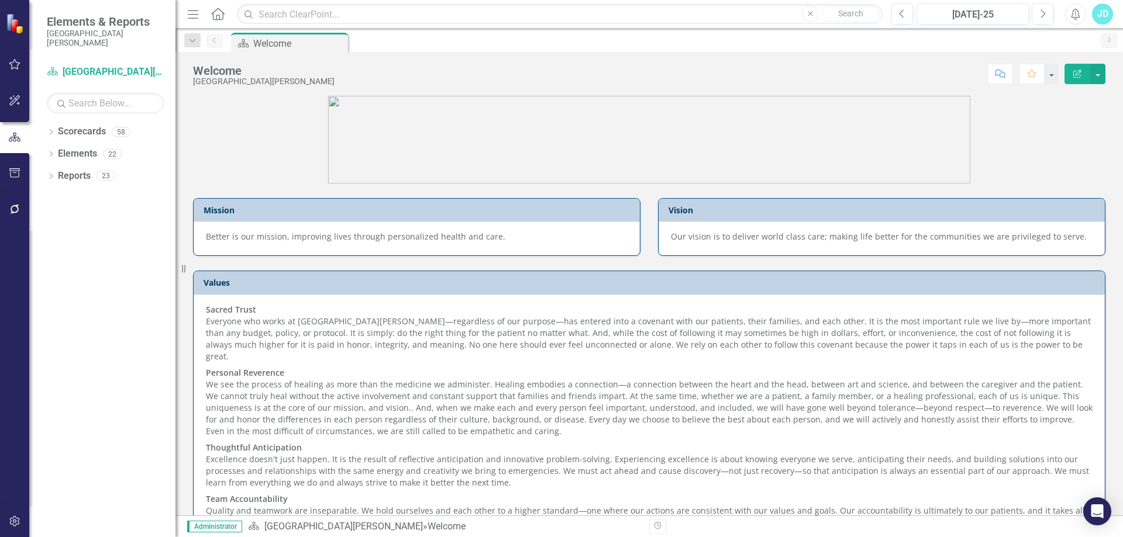 This screenshot has height=537, width=1123. I want to click on div: 23, so click(106, 176).